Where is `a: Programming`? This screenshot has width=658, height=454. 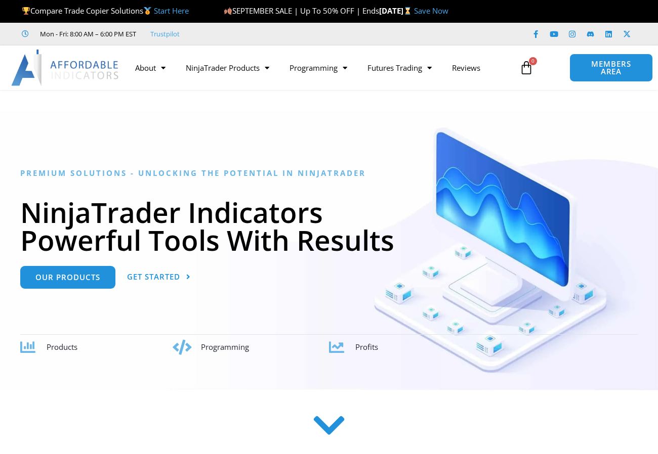 a: Programming is located at coordinates (318, 68).